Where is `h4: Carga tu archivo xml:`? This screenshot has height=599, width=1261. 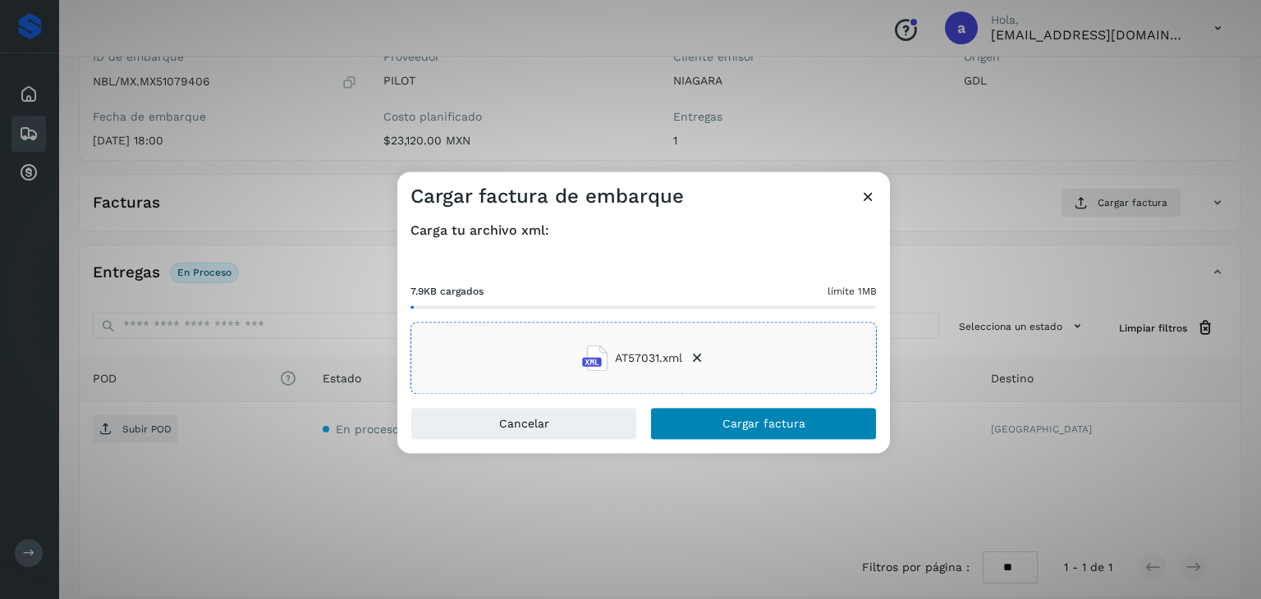
h4: Carga tu archivo xml: is located at coordinates (644, 230).